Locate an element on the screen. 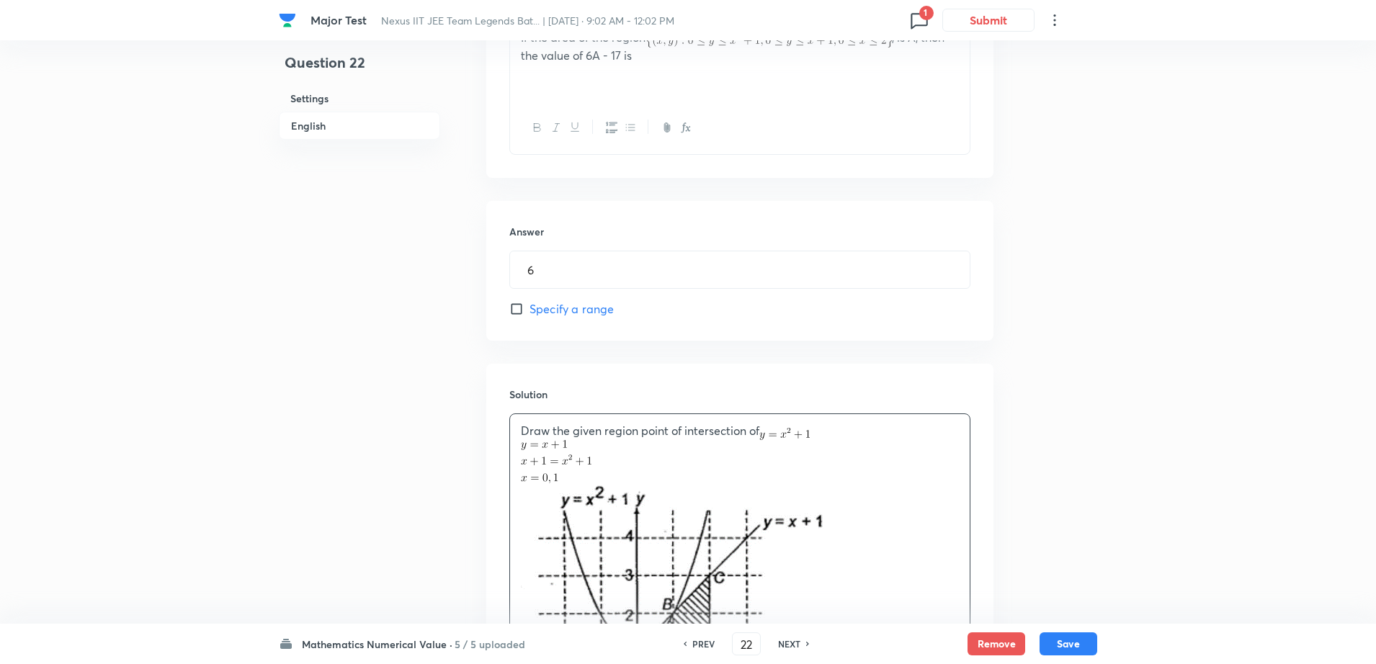 Image resolution: width=1376 pixels, height=664 pixels. a: Company Logo is located at coordinates (289, 20).